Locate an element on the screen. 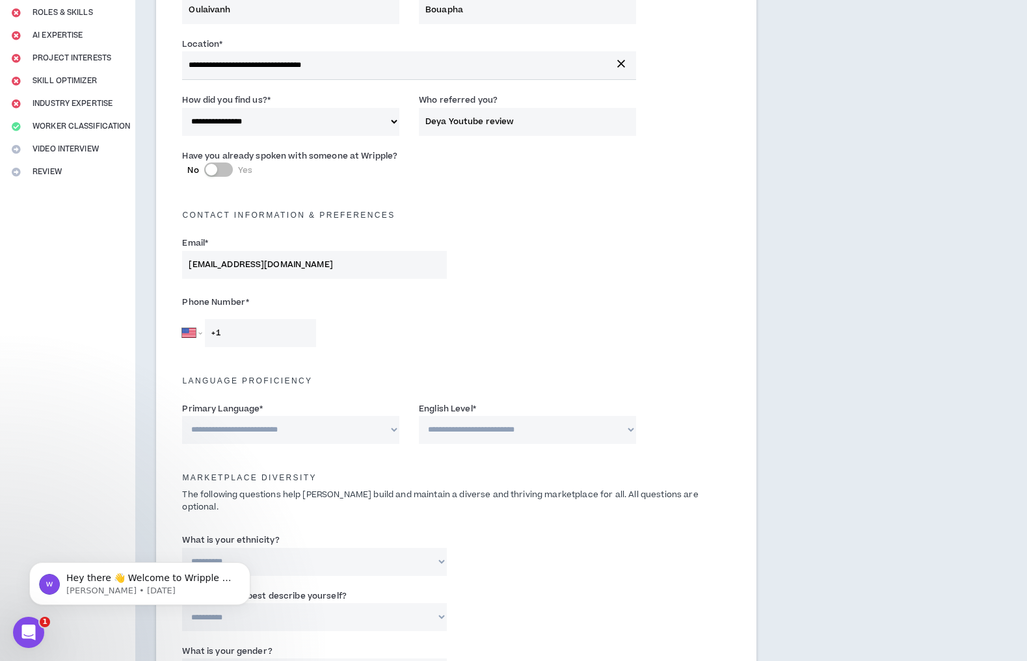 The image size is (1027, 661). label: Primary Language is located at coordinates (222, 409).